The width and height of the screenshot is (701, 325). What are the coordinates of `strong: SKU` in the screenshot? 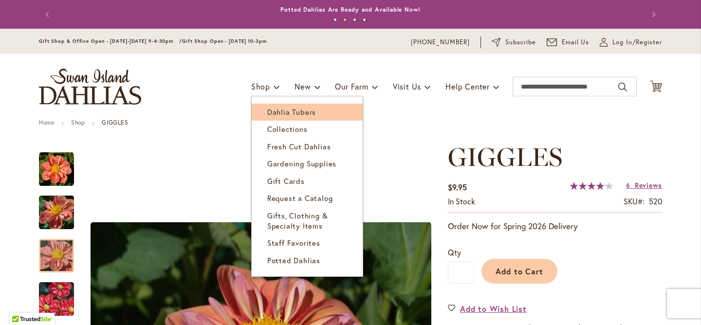 It's located at (634, 201).